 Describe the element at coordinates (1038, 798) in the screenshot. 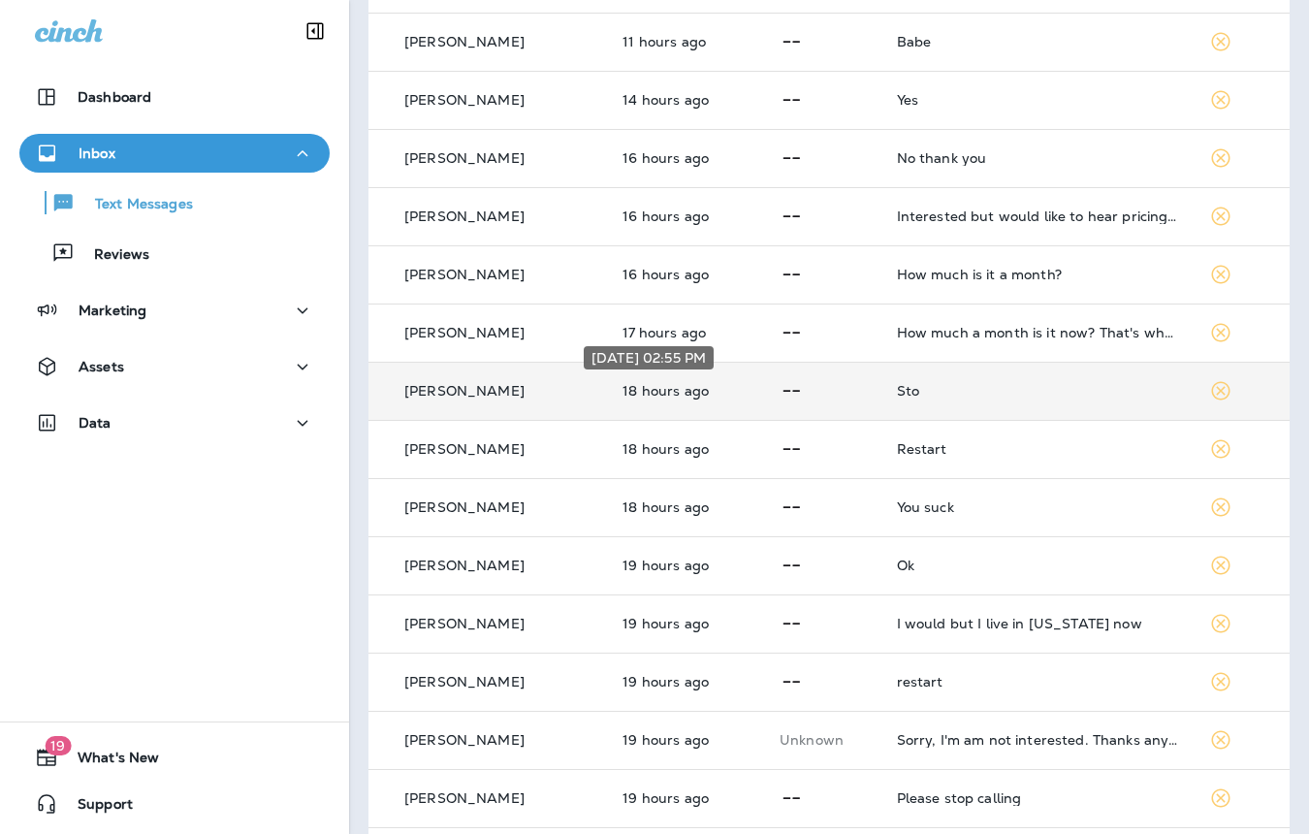

I see `div: Please stop calling` at that location.